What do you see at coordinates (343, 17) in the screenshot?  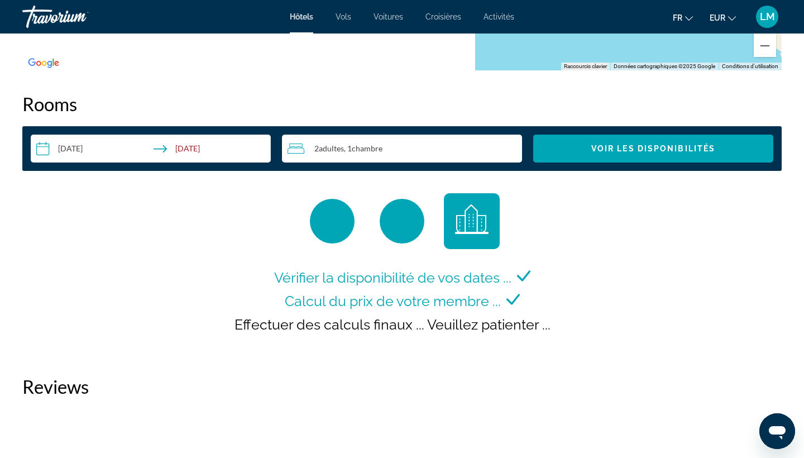 I see `span: Vols` at bounding box center [343, 17].